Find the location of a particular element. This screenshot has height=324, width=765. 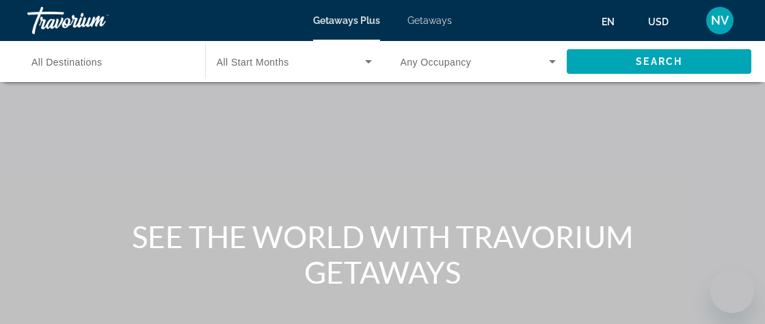

span: NV is located at coordinates (720, 21).